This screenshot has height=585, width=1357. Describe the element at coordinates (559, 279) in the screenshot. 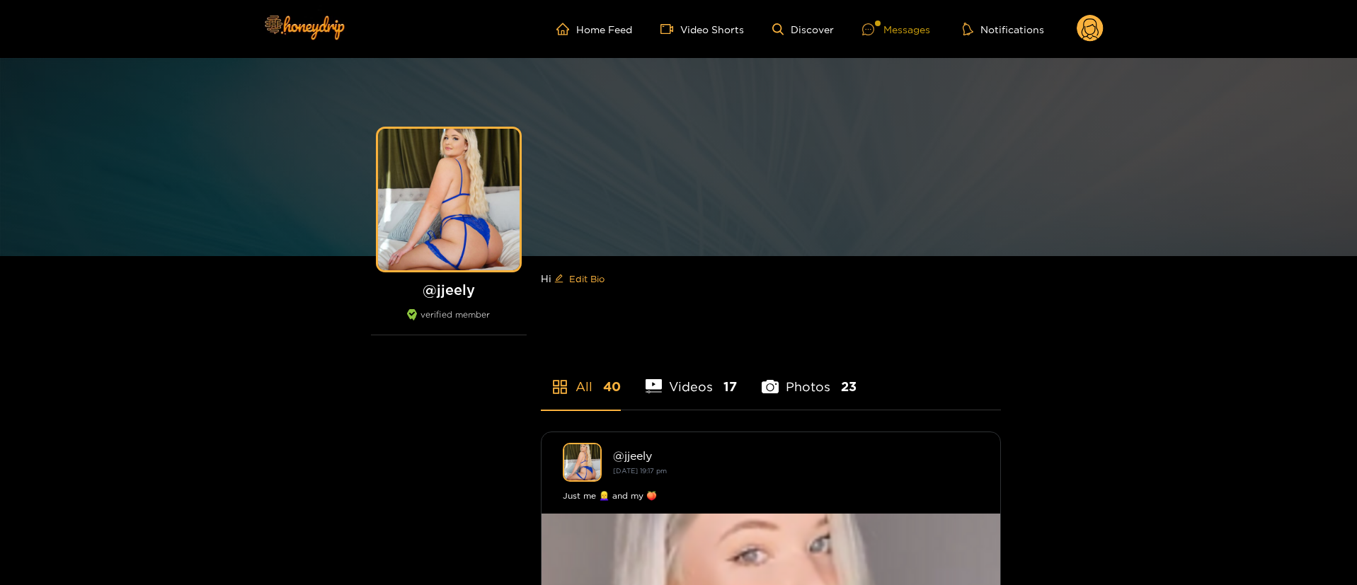

I see `span: edit` at that location.